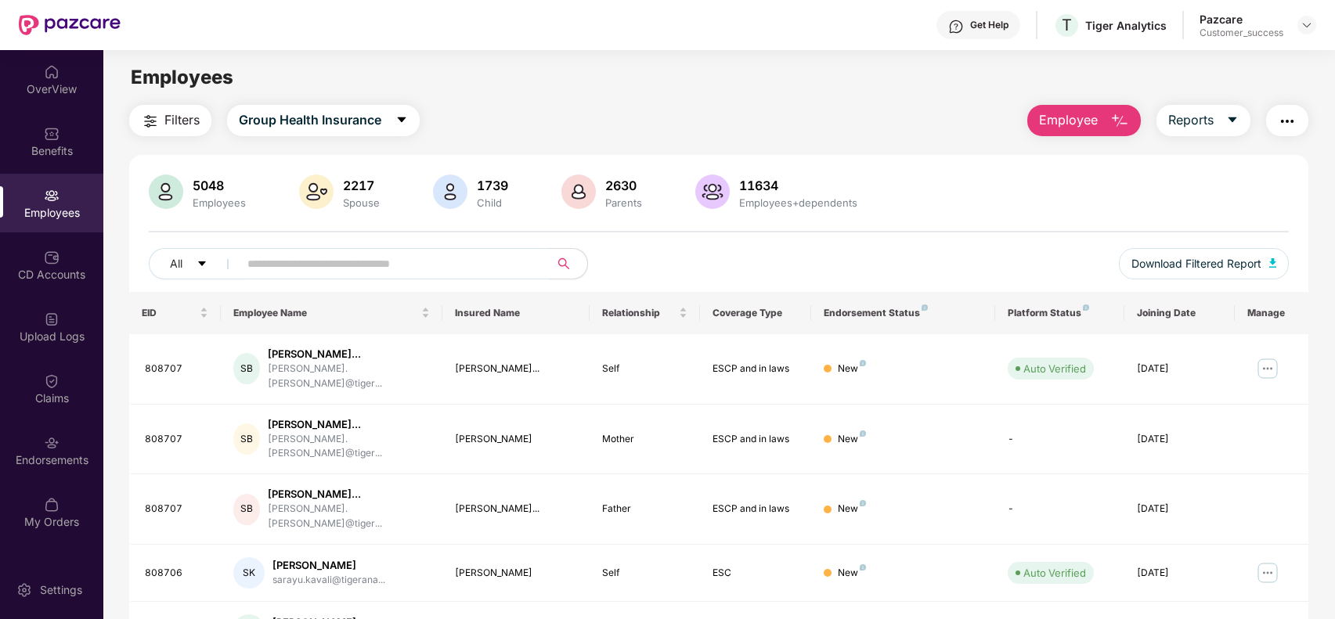 Image resolution: width=1335 pixels, height=619 pixels. Describe the element at coordinates (52, 505) in the screenshot. I see `img: svg+xml;base64,PHN2ZyBpZD0iTXlfT3JkZXJzIiBkYXRhLW5hbWU9Ik15IE9yZGVycyIgeG1sbnM9Imh0dHA6Ly93d3cudz...` at that location.